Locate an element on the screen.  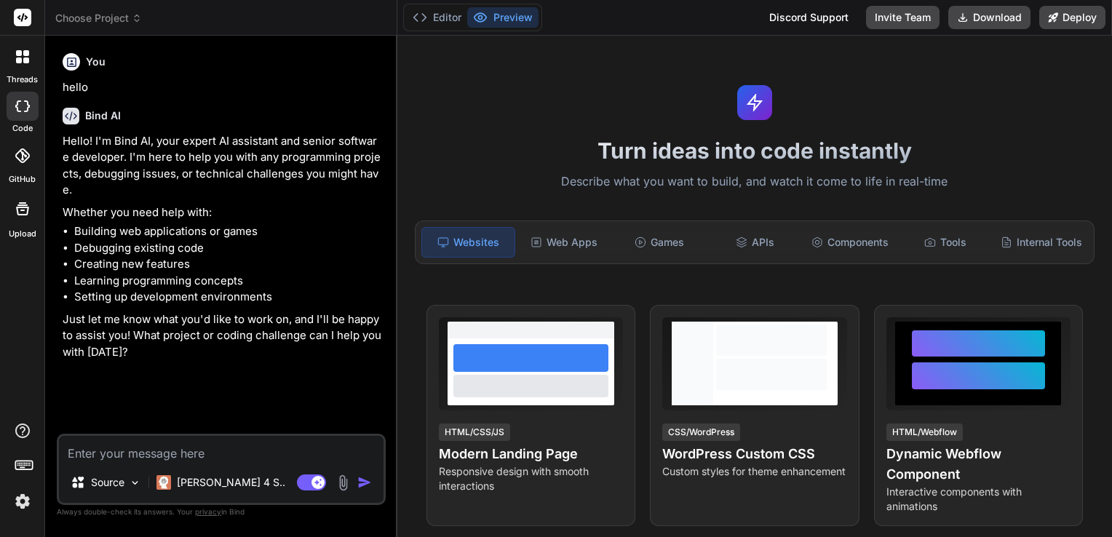
label: Upload is located at coordinates (23, 234).